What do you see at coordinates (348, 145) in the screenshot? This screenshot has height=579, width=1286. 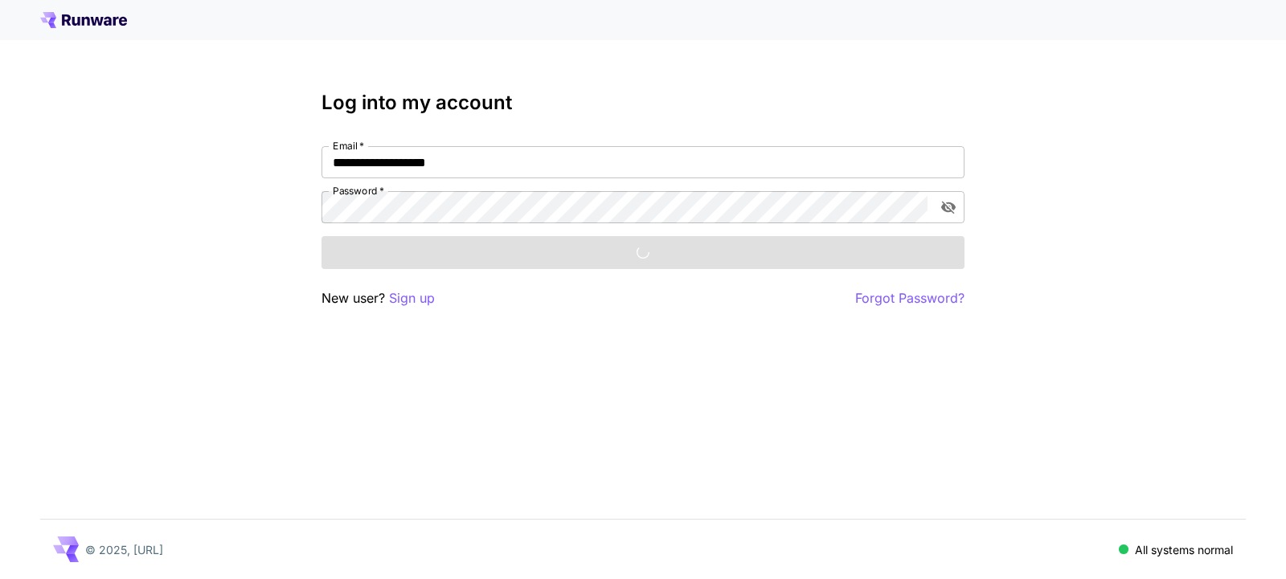 I see `label: Email` at bounding box center [348, 145].